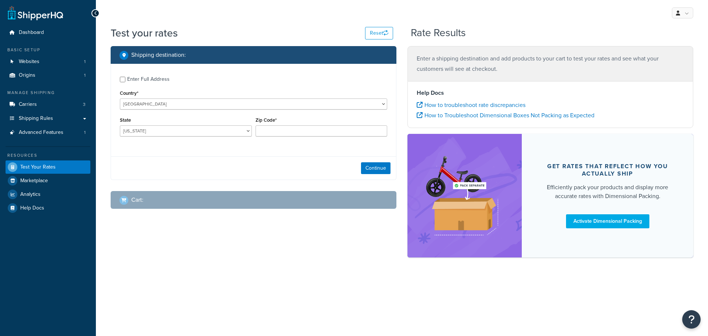 Image resolution: width=708 pixels, height=336 pixels. Describe the element at coordinates (376, 168) in the screenshot. I see `button: Continue` at that location.